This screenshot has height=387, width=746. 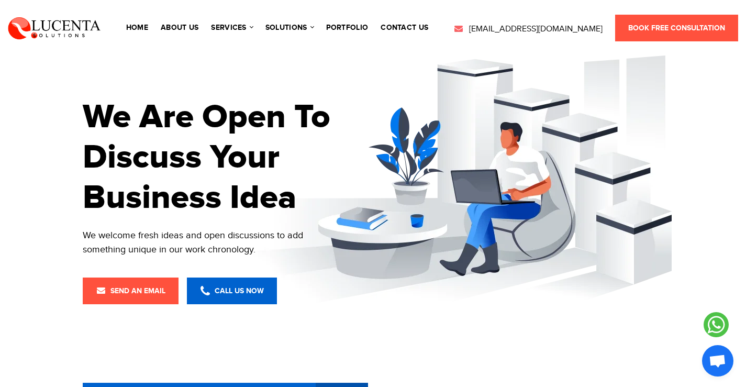 I want to click on a: portfolio, so click(x=347, y=28).